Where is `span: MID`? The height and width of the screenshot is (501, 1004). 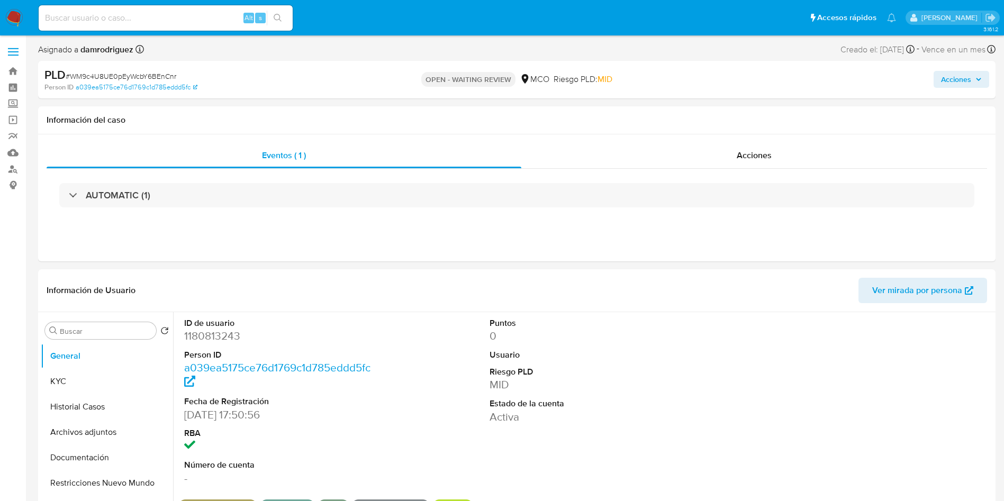
span: MID is located at coordinates (605, 79).